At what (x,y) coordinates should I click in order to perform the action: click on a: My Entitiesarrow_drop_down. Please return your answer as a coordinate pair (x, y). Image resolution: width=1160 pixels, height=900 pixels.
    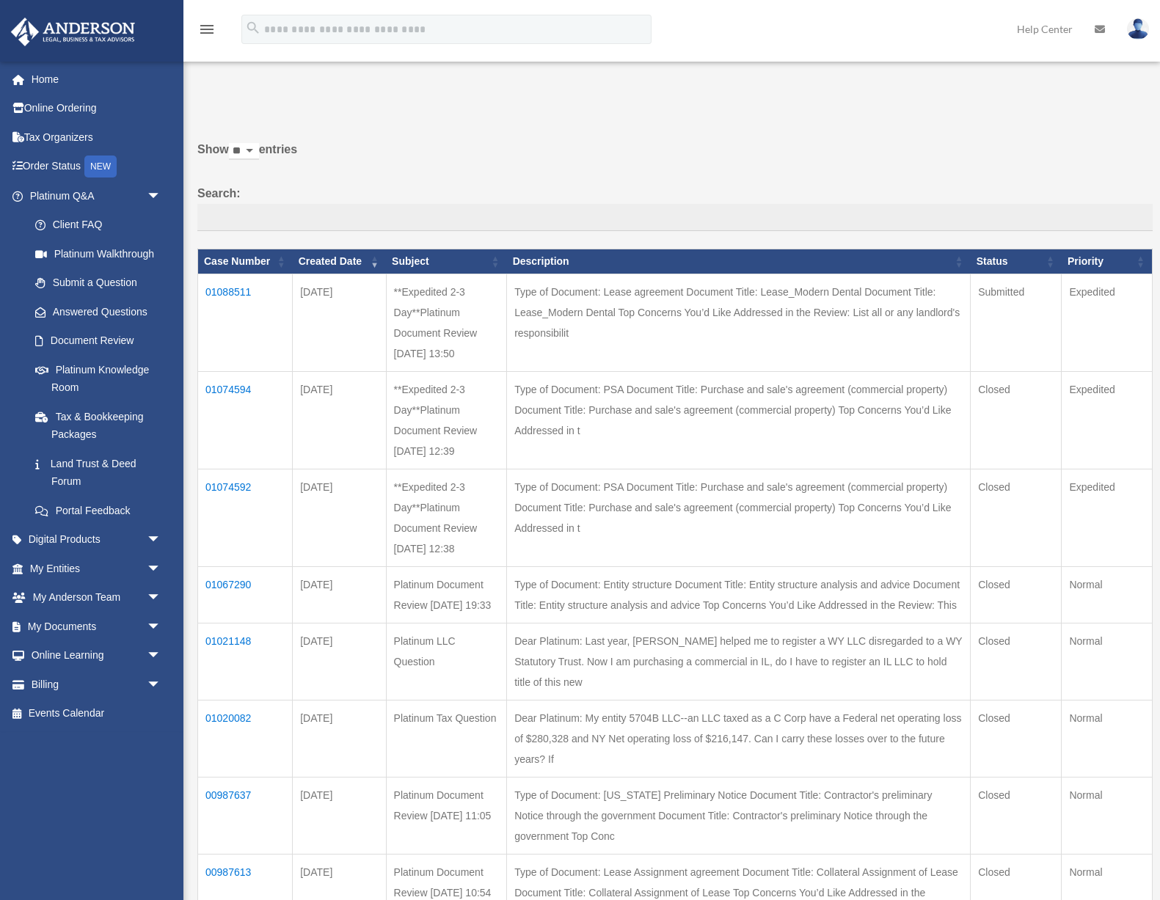
    Looking at the image, I should click on (97, 568).